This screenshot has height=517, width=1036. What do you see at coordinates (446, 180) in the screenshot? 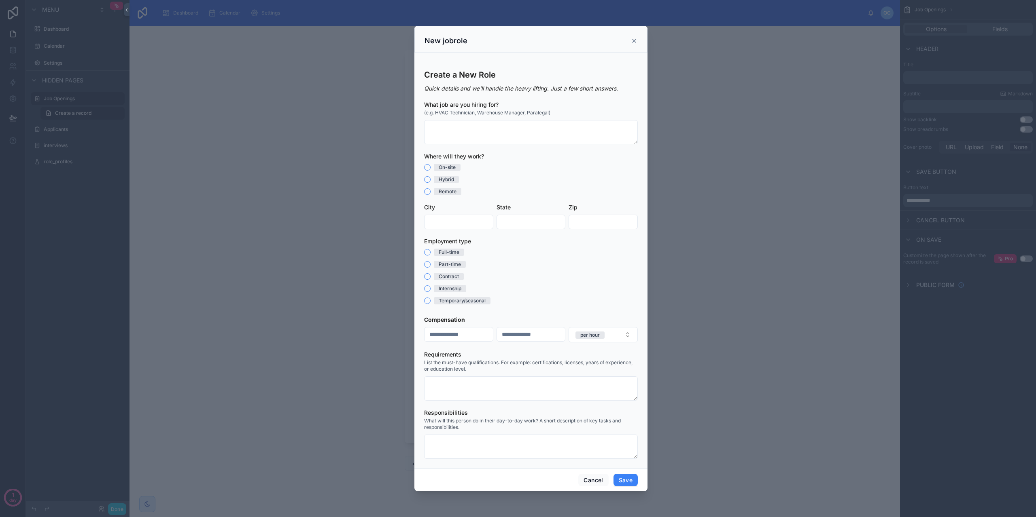
I see `div: Hybrid` at bounding box center [446, 180].